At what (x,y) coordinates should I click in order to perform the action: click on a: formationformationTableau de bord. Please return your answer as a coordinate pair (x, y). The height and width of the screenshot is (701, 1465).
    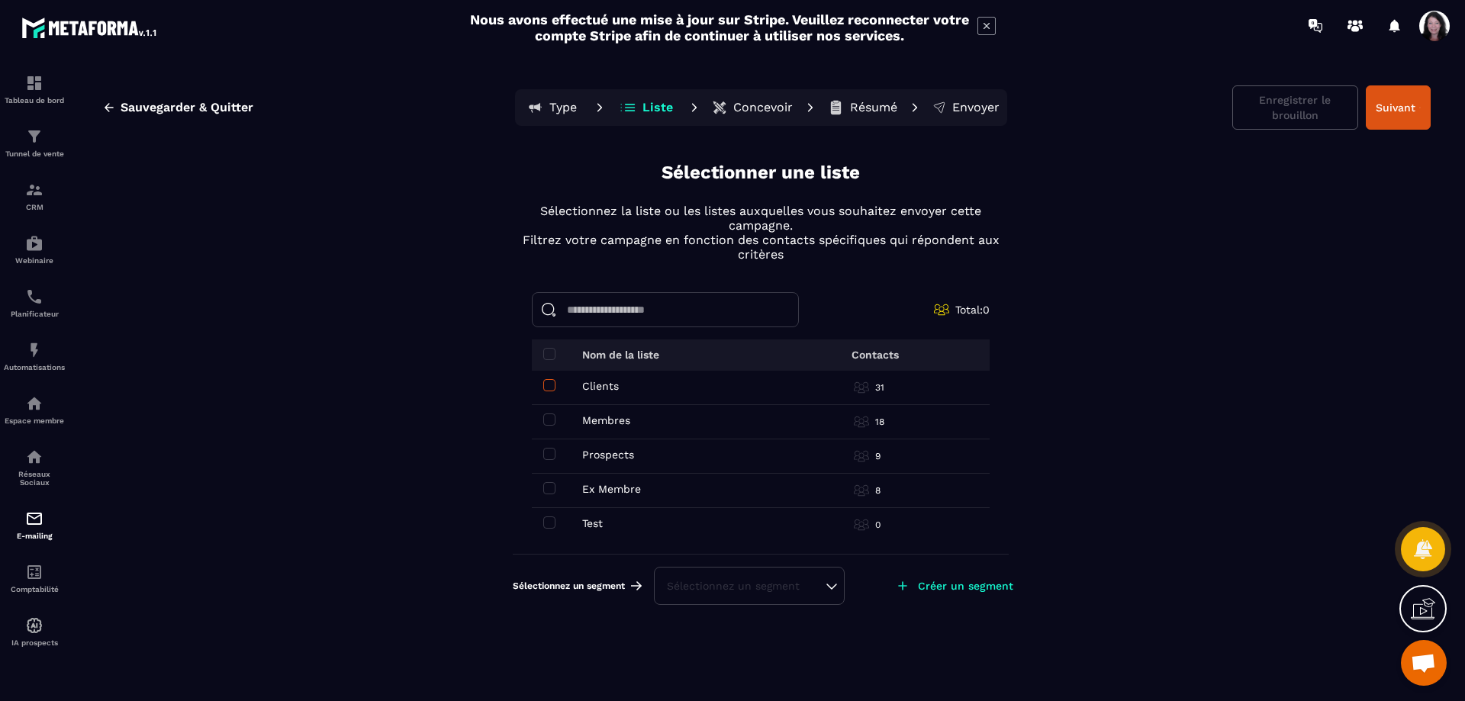
    Looking at the image, I should click on (34, 89).